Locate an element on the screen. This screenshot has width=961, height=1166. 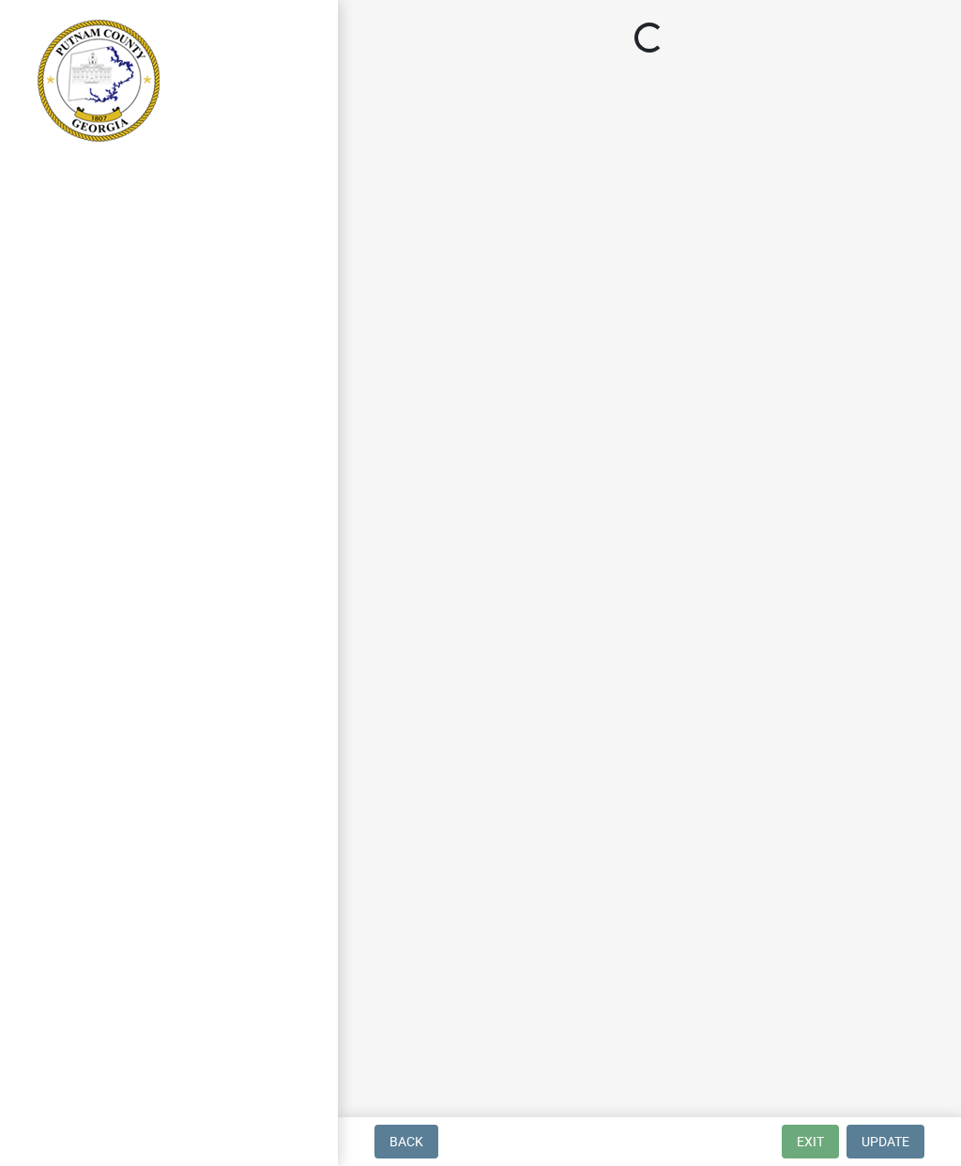
span: Update is located at coordinates (885, 1141).